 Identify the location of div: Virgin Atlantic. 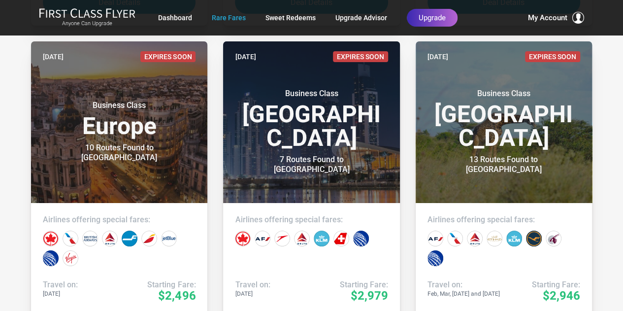
(70, 258).